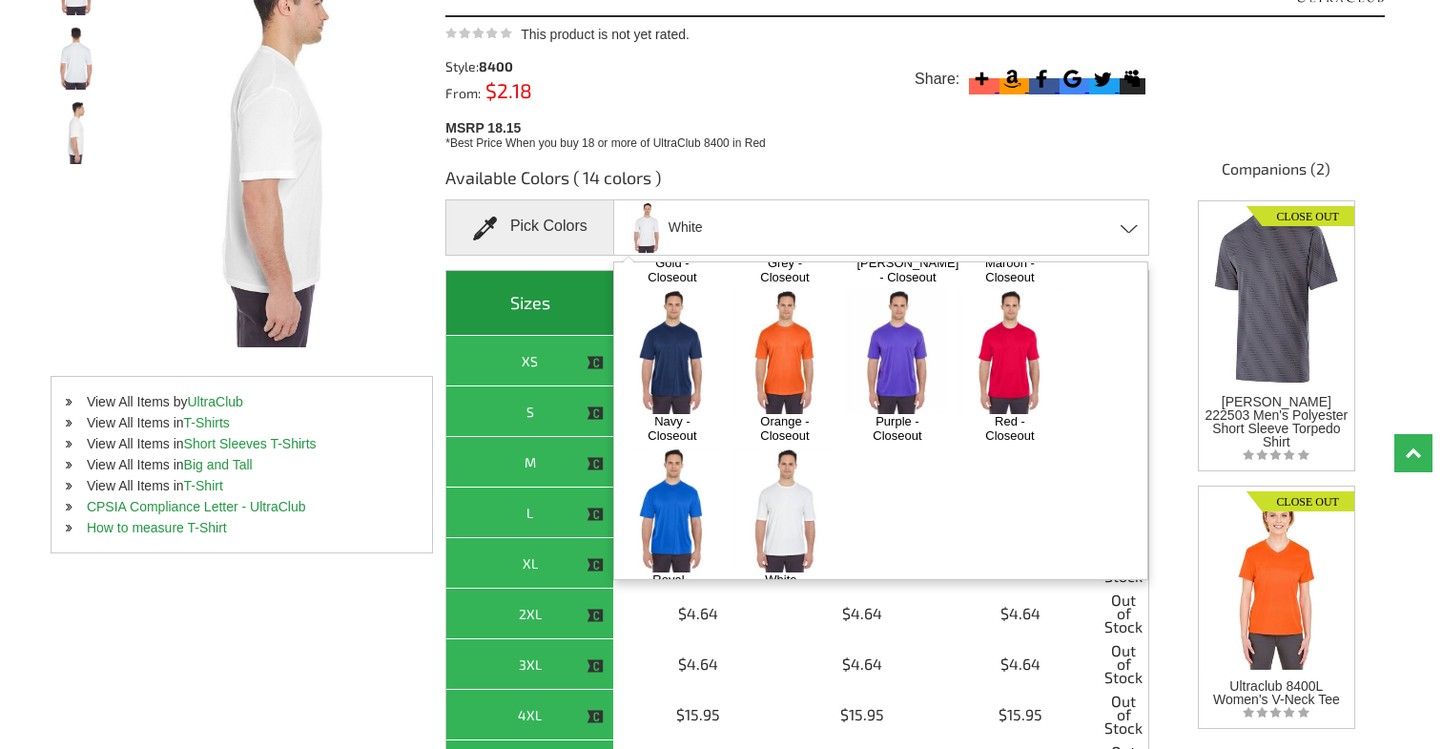 The width and height of the screenshot is (1442, 749). Describe the element at coordinates (156, 527) in the screenshot. I see `a: How to measure T-Shirt` at that location.